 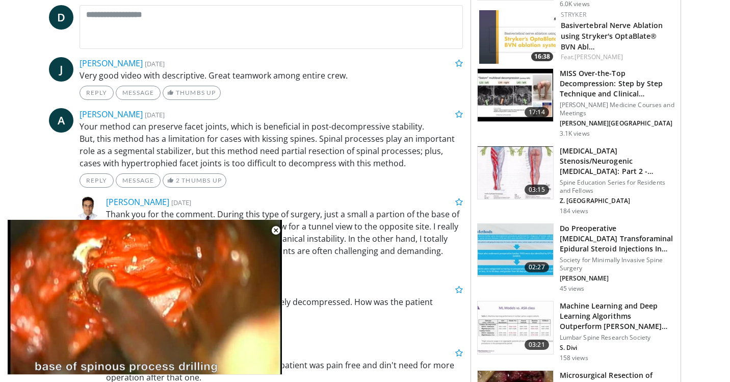 I want to click on p: Your method can preserve facet joints, which is beneficial in post-decompressive stability. But, ..., so click(x=271, y=145).